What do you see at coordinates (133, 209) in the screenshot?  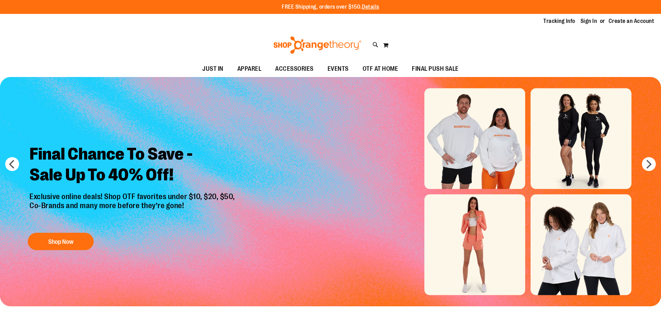 I see `p: Exclusive online deals! Shop OTF favorites under $10, $20, $50, Co-Brands and many more before th...` at bounding box center [133, 209].